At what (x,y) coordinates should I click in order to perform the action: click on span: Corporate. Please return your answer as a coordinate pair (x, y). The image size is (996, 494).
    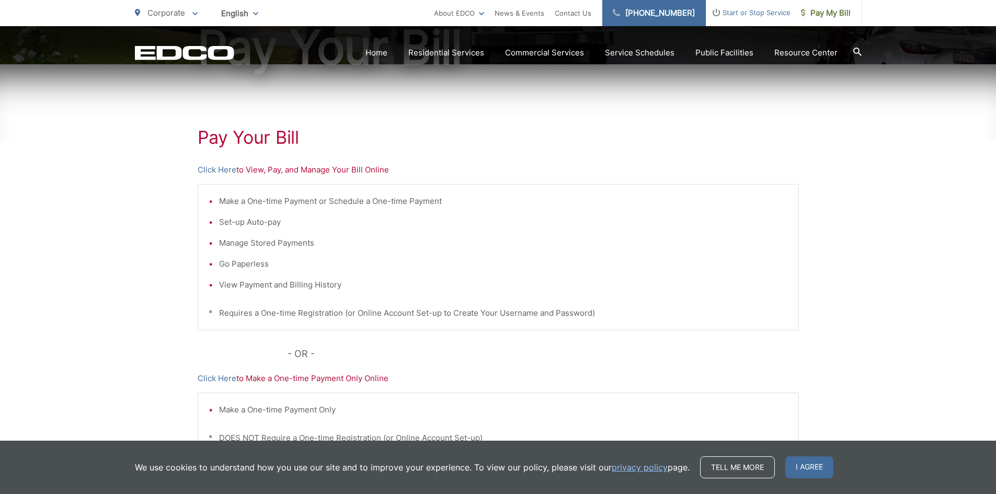
    Looking at the image, I should click on (166, 13).